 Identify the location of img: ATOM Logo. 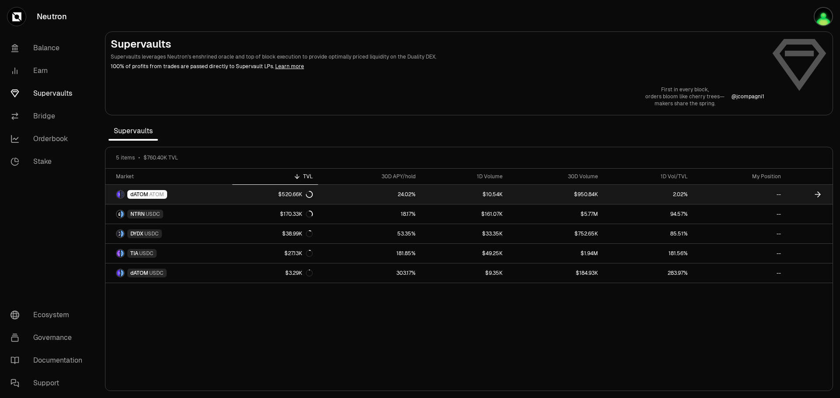
(122, 195).